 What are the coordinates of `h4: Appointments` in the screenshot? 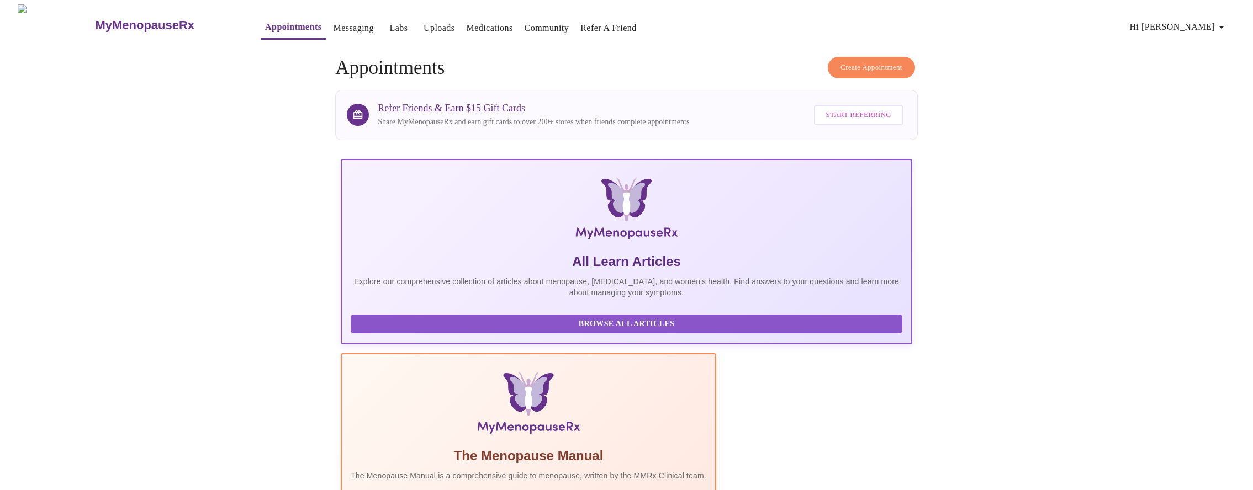 It's located at (626, 68).